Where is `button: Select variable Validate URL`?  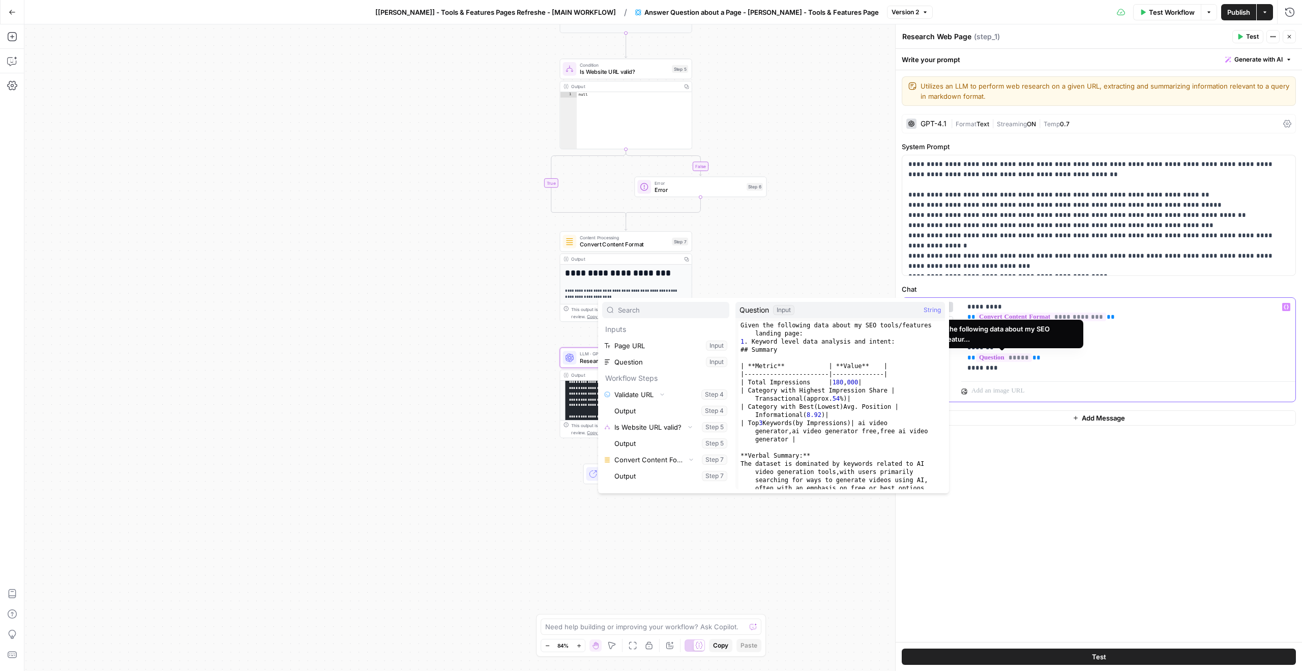
button: Select variable Validate URL is located at coordinates (666, 394).